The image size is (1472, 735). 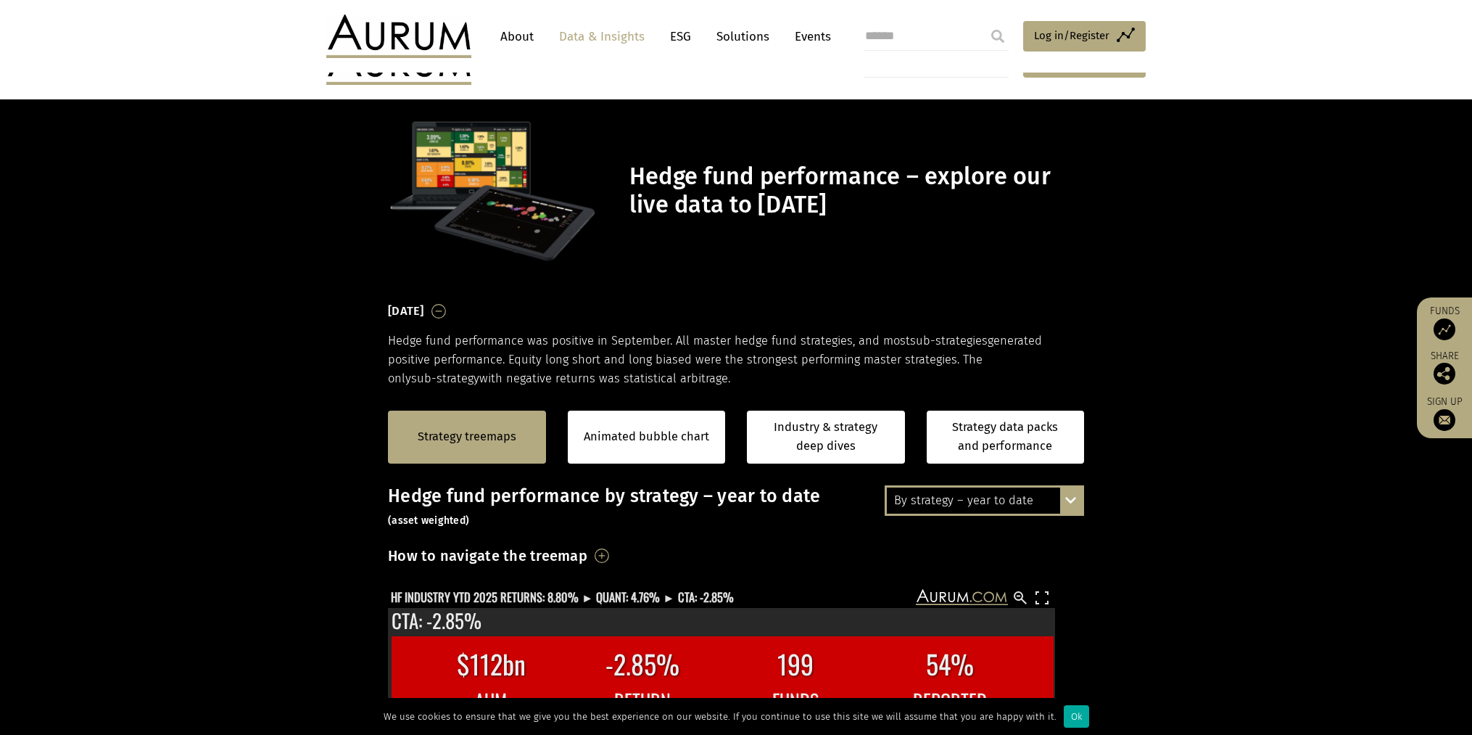 I want to click on img: Share this post, so click(x=1445, y=374).